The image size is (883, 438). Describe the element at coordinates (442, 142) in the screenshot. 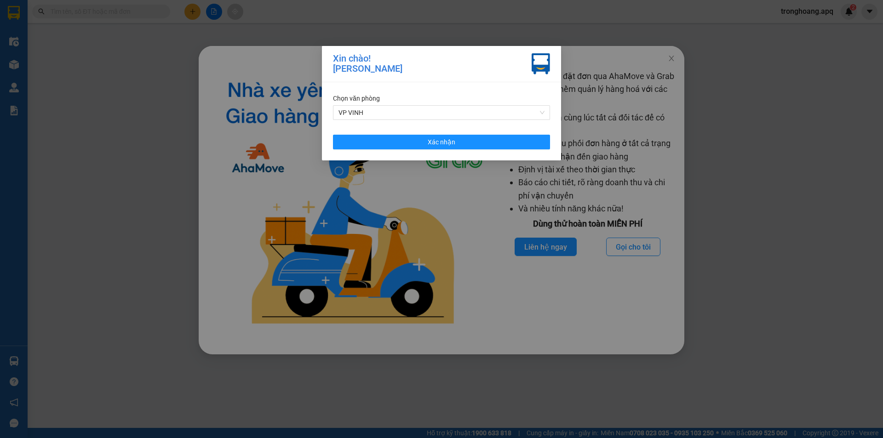

I see `button: Xác nhận` at that location.